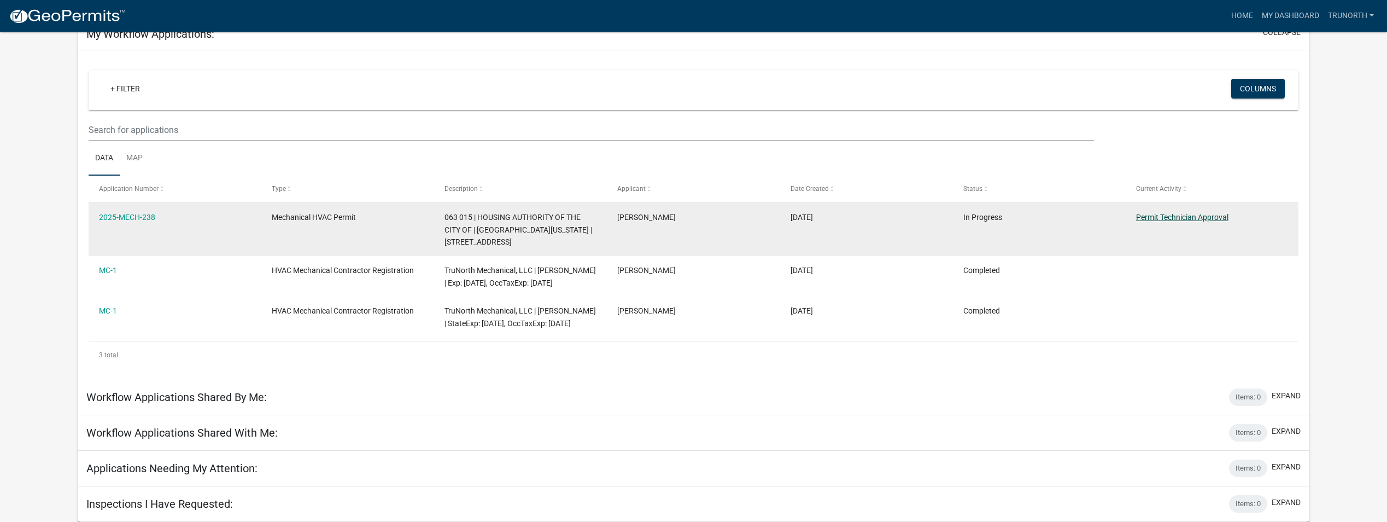 The height and width of the screenshot is (522, 1387). Describe the element at coordinates (801, 311) in the screenshot. I see `span: 09/29/2025` at that location.